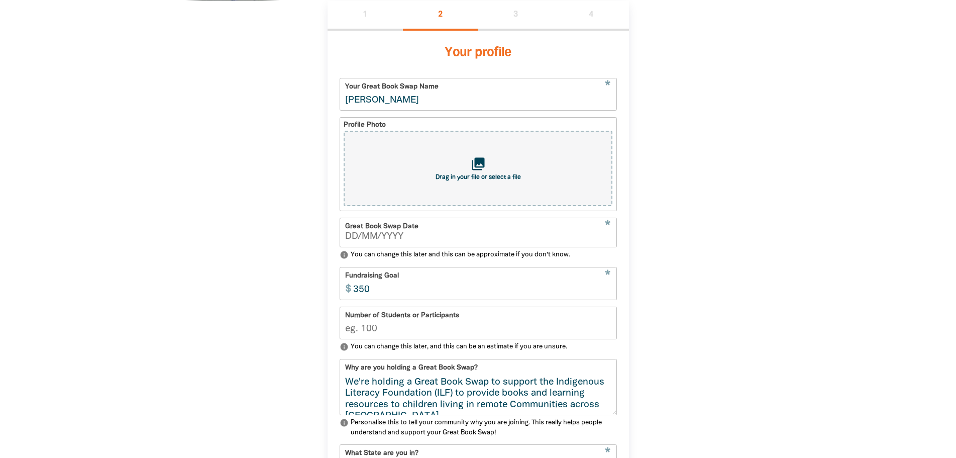 The width and height of the screenshot is (956, 458). What do you see at coordinates (478, 177) in the screenshot?
I see `span: Drag in your file or select a file` at bounding box center [478, 177].